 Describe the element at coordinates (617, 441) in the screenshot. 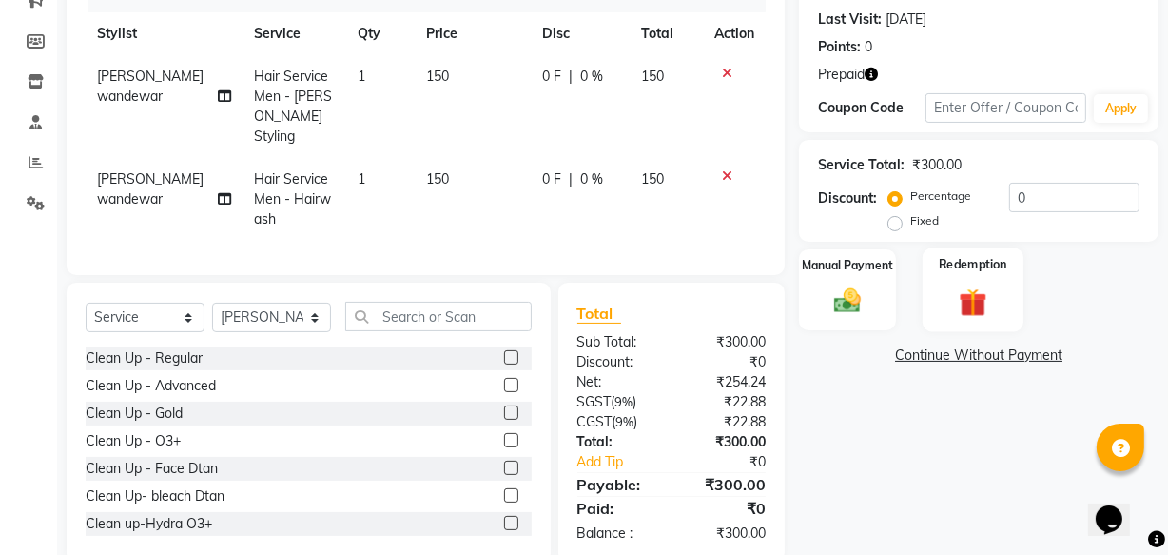

I see `div: Total:` at that location.